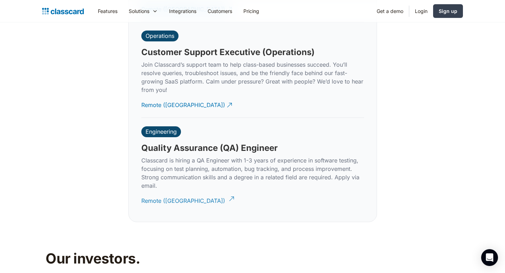  I want to click on a: Integrations, so click(183, 11).